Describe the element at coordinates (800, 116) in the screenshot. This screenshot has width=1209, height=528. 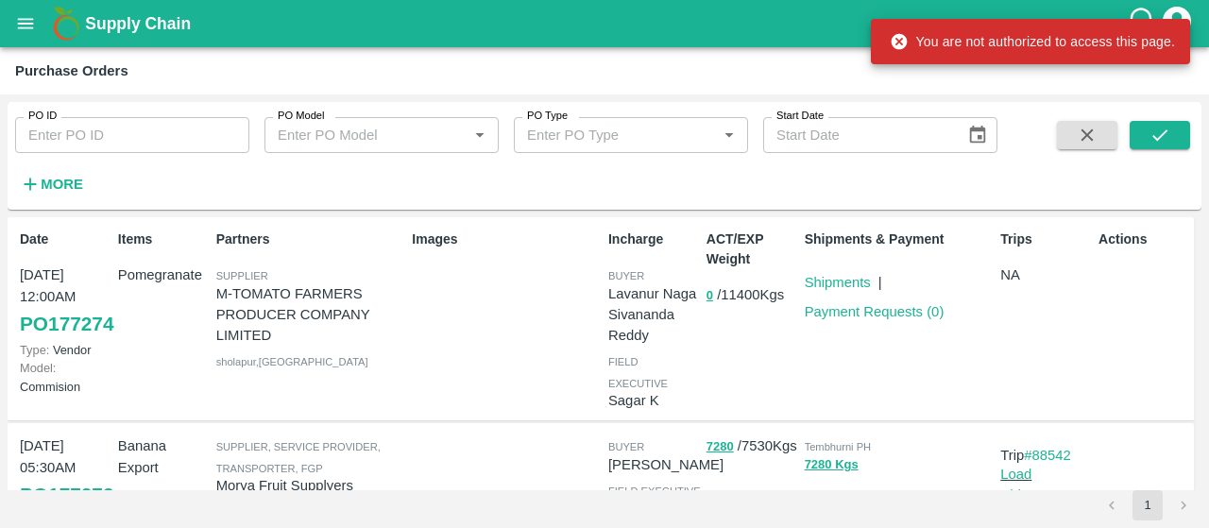
I see `label: Start Date` at that location.